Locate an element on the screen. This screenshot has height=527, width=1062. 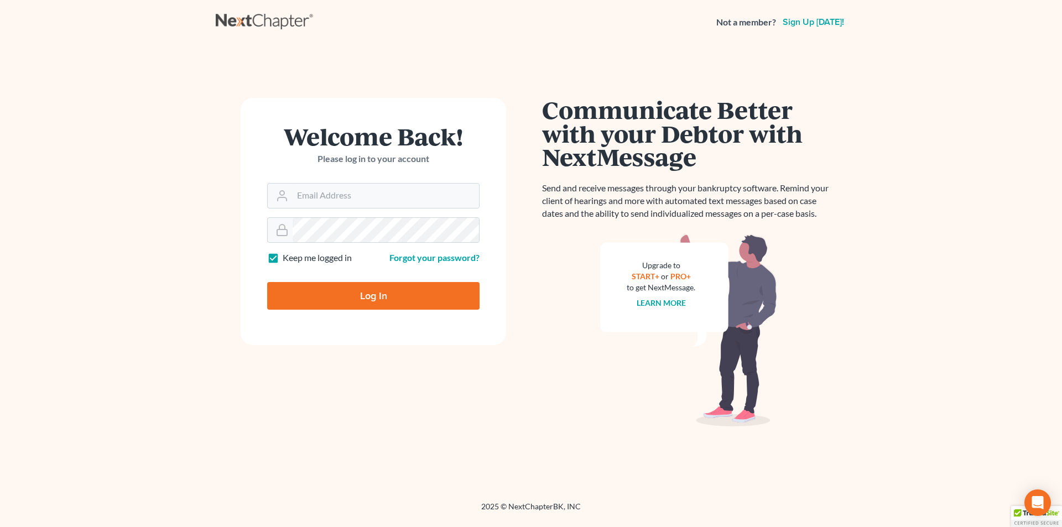
a: START+ is located at coordinates (645, 276).